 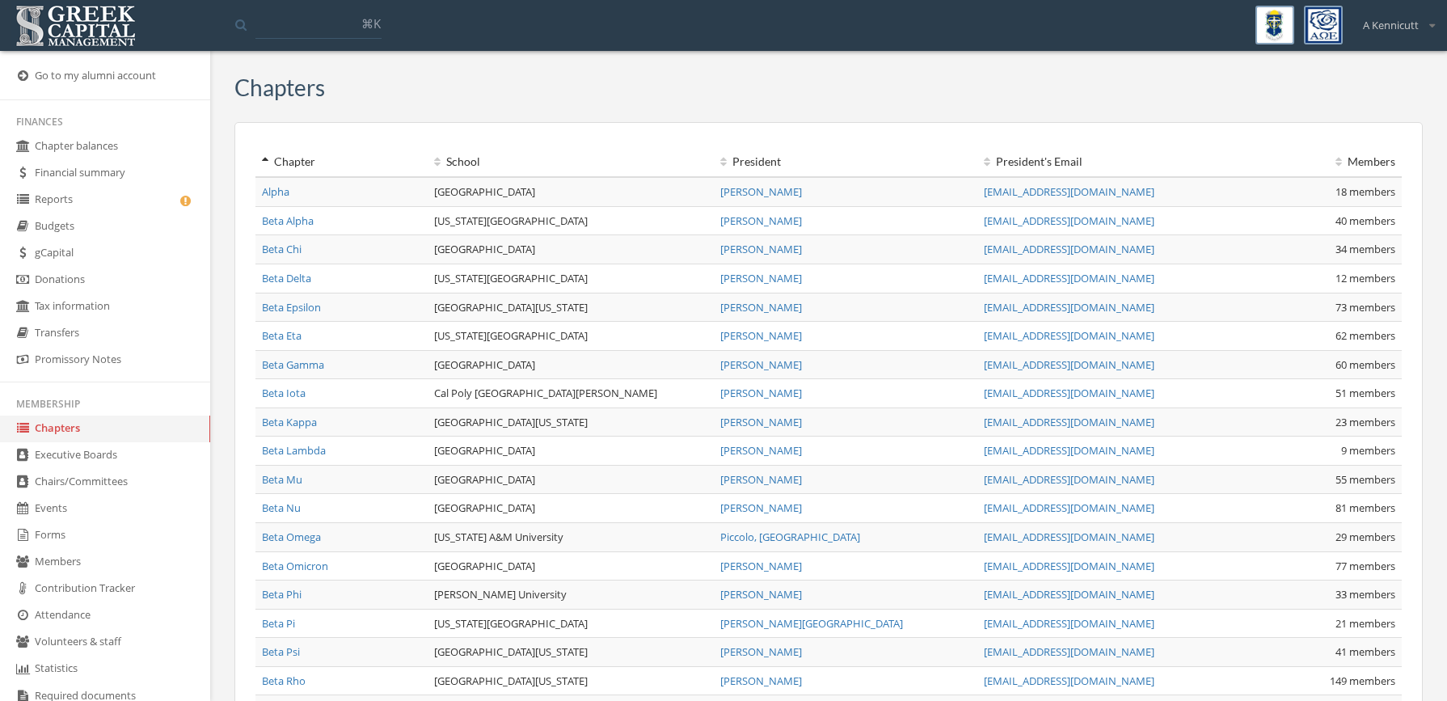 I want to click on span: 81 members, so click(x=1365, y=508).